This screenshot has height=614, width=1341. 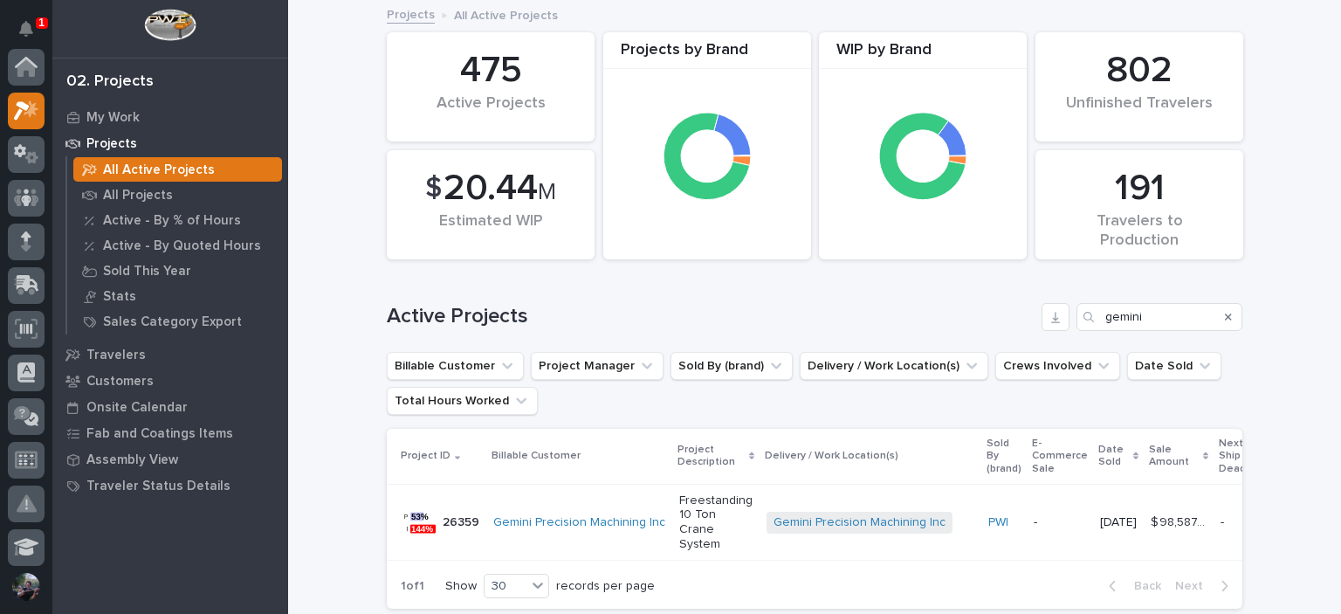 I want to click on div: Estimated WIP, so click(x=491, y=230).